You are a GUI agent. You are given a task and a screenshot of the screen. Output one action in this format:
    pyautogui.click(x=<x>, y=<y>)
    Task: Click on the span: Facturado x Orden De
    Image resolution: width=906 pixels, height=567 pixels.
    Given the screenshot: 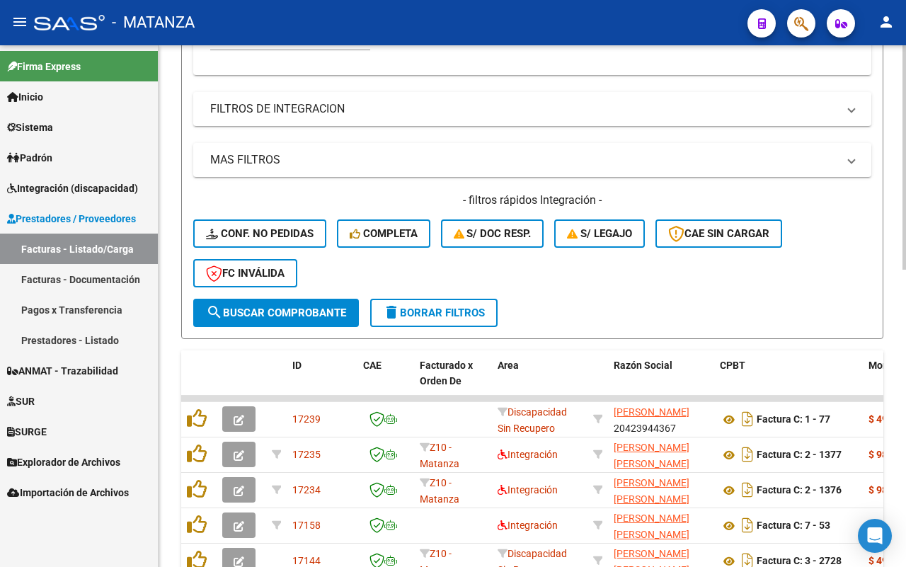 What is the action you would take?
    pyautogui.click(x=446, y=373)
    